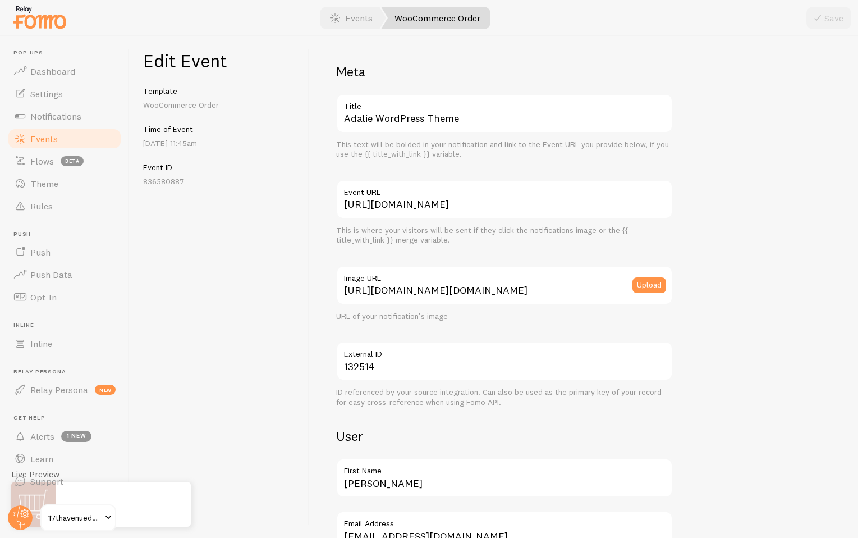 The width and height of the screenshot is (858, 538). What do you see at coordinates (51, 274) in the screenshot?
I see `span: Push Data` at bounding box center [51, 274].